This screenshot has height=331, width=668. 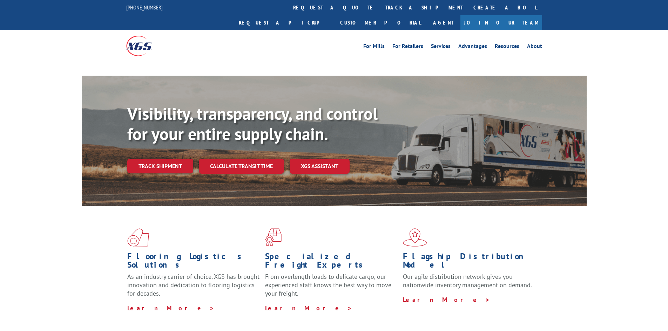 What do you see at coordinates (253, 124) in the screenshot?
I see `b: Visibility, transparency, and control for your entire supply chain.` at bounding box center [253, 124].